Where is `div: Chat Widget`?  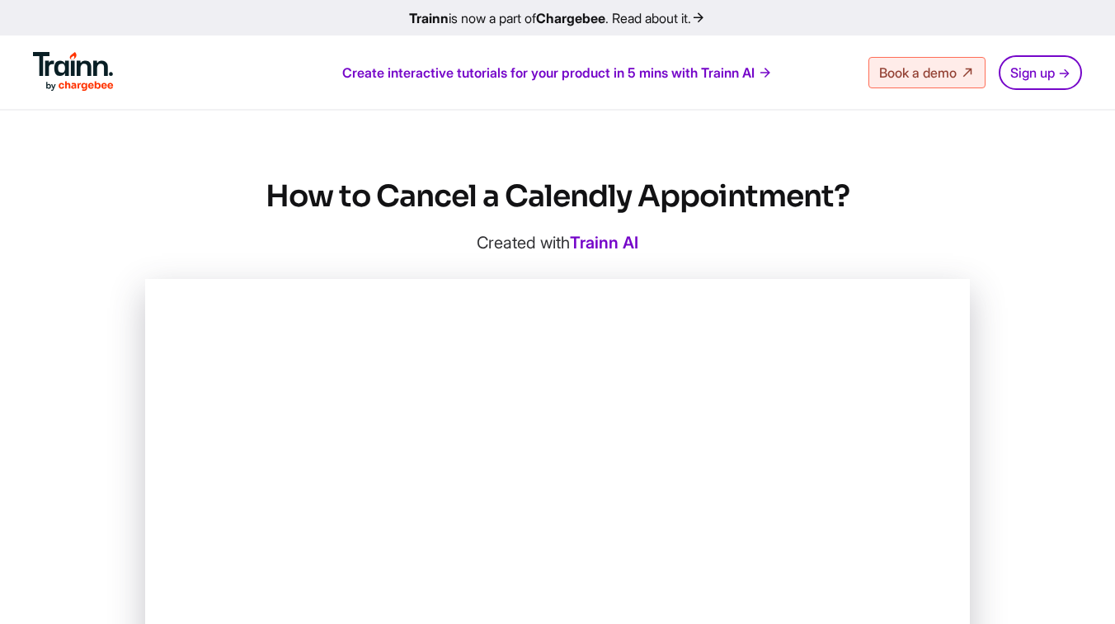
div: Chat Widget is located at coordinates (1074, 584).